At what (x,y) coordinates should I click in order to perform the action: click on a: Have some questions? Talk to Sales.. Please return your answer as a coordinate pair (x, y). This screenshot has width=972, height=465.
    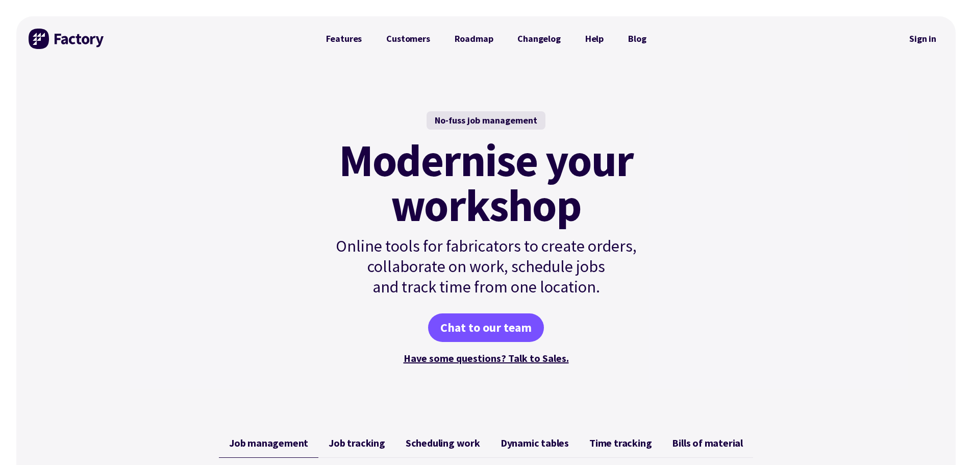
    Looking at the image, I should click on (486, 358).